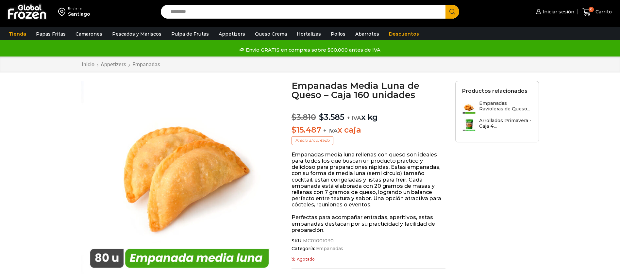 The image size is (620, 274). I want to click on a: Empanadas Ravioleras de Queso..., so click(497, 108).